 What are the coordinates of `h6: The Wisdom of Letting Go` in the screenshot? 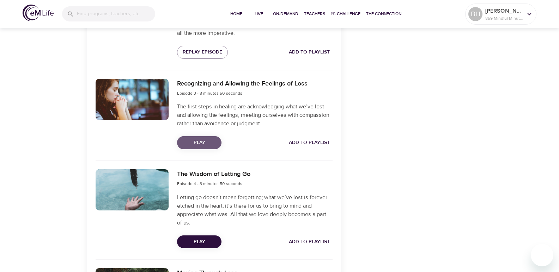 It's located at (214, 174).